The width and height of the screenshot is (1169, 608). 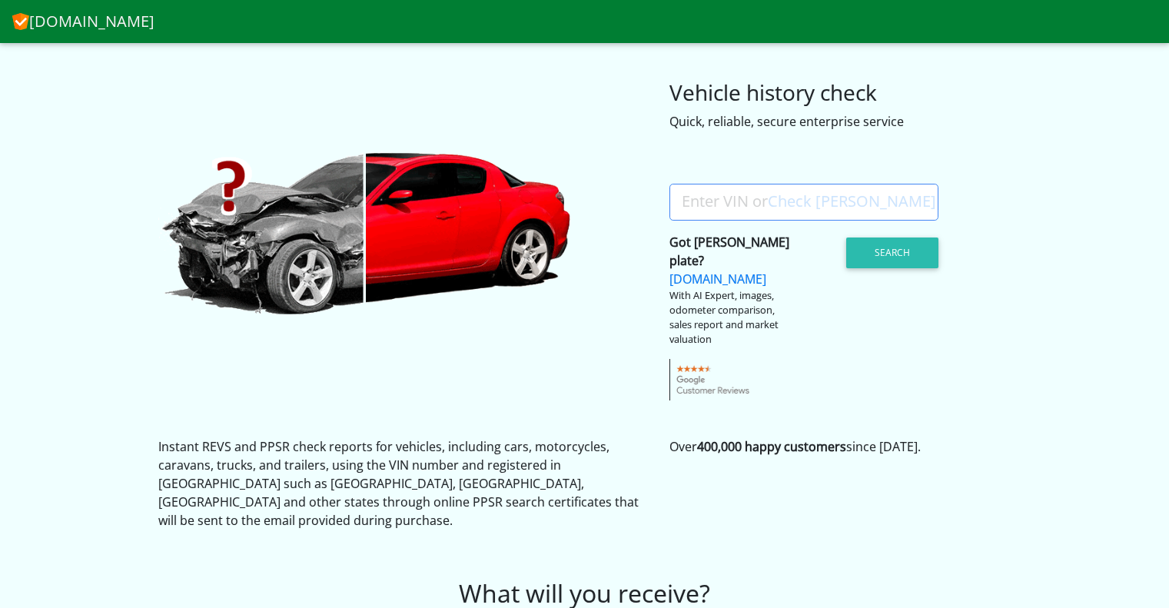 I want to click on h3: Vehicle history check, so click(x=840, y=93).